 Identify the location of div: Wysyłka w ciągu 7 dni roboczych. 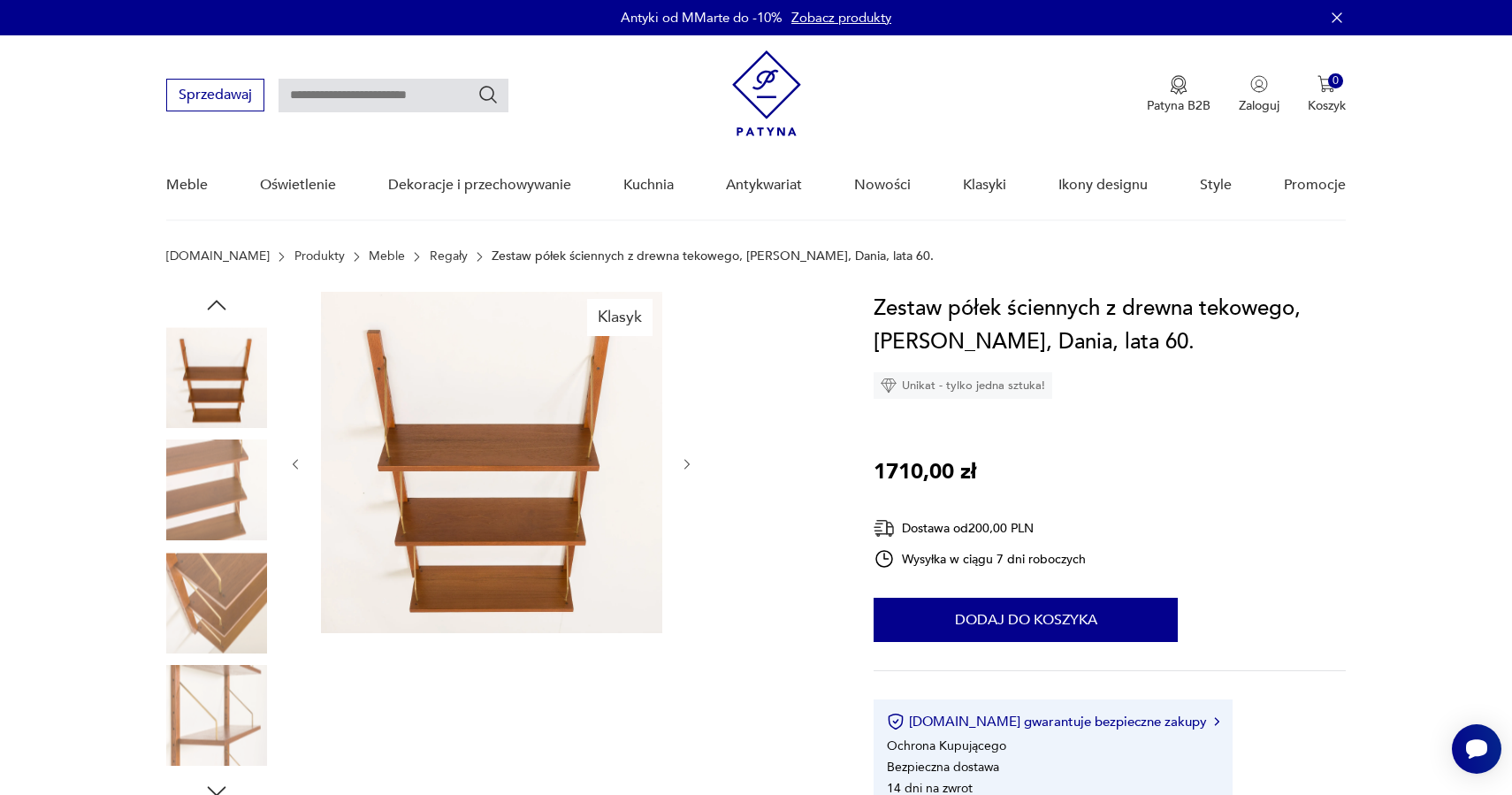
(980, 559).